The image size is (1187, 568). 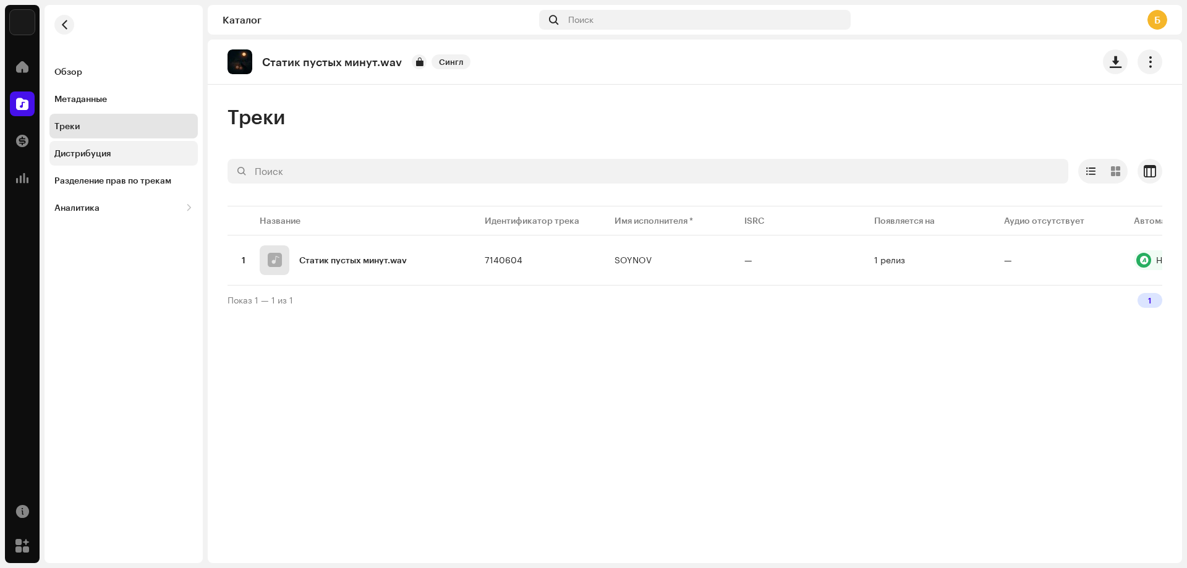 I want to click on span: Сингл, so click(x=451, y=62).